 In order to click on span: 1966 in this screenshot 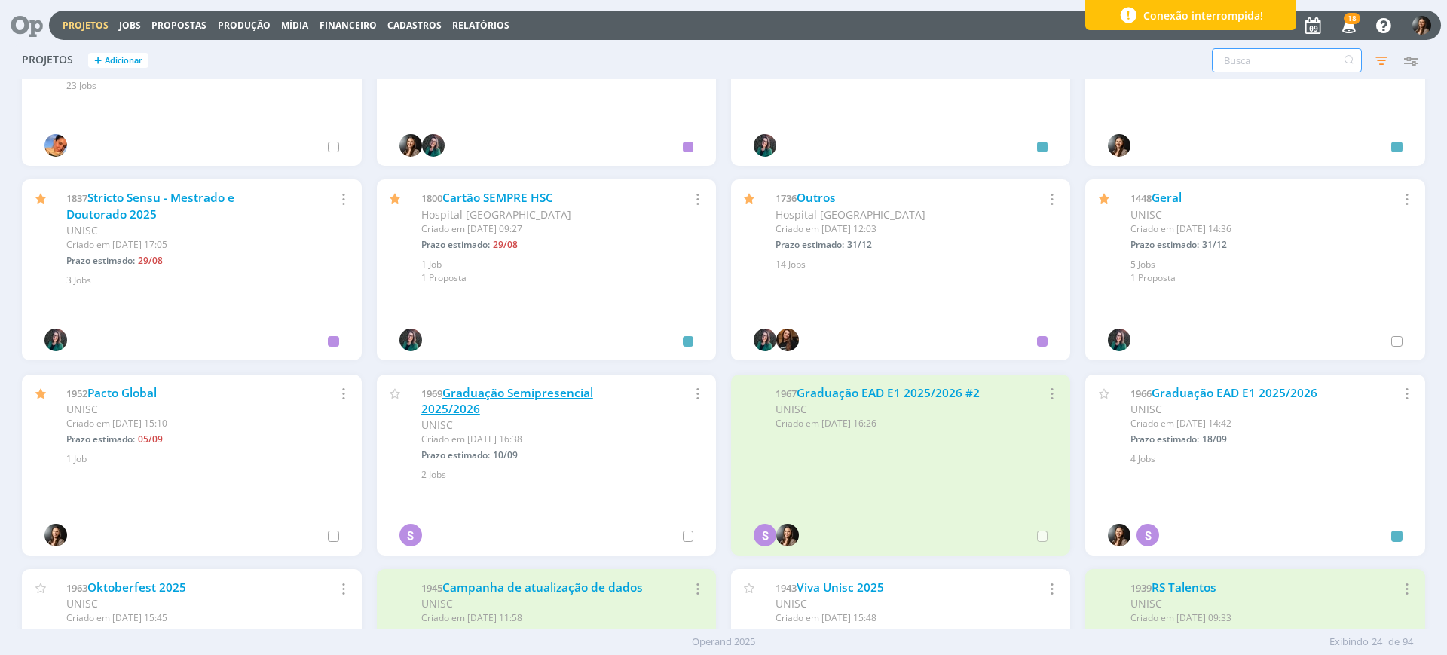, I will do `click(1141, 393)`.